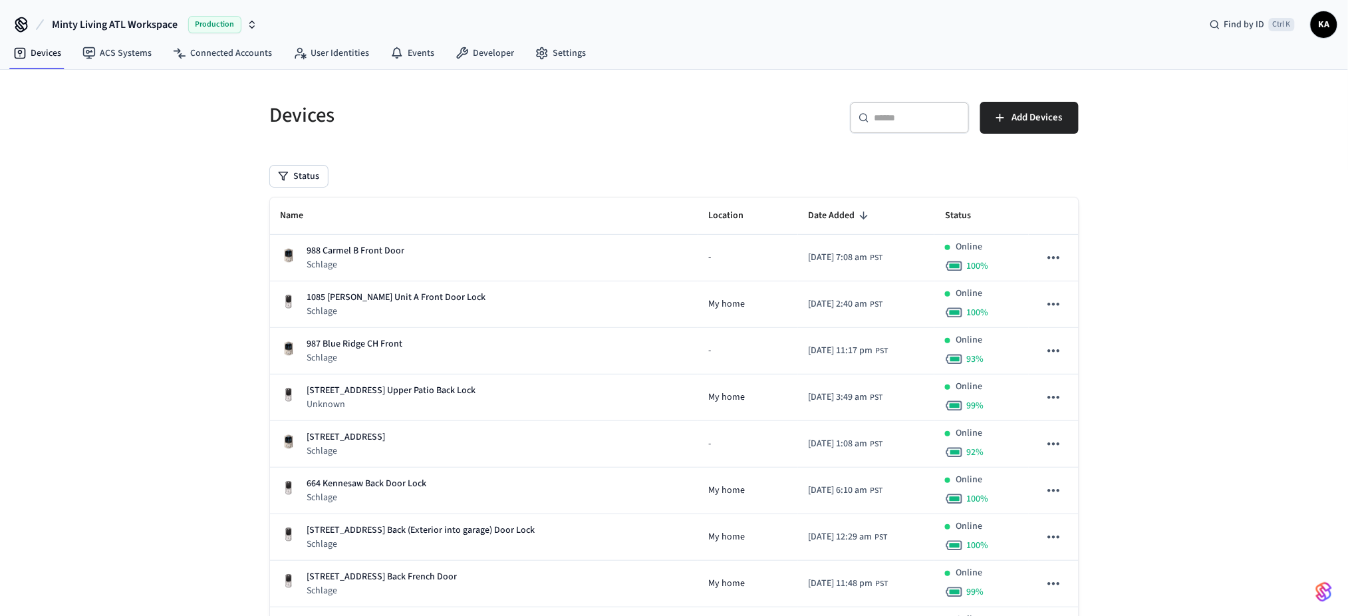 The width and height of the screenshot is (1348, 616). I want to click on span: KA, so click(1324, 25).